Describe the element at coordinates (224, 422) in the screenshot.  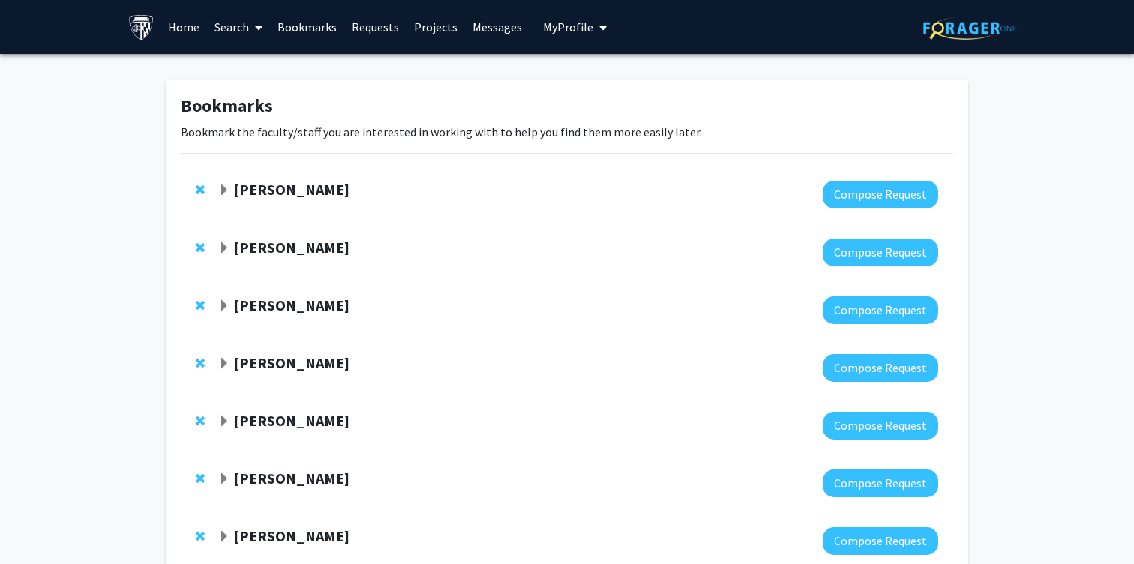
I see `span: Expand Sathappan Ramesh Bookmark` at that location.